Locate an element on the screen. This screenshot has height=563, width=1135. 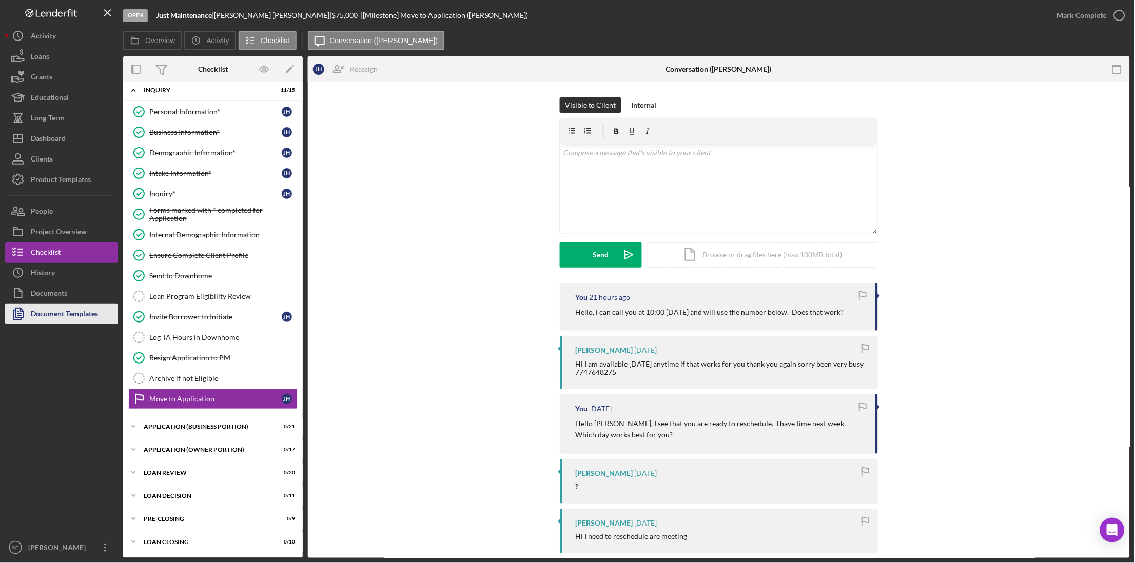
a: Inquiry*JH is located at coordinates (213, 194).